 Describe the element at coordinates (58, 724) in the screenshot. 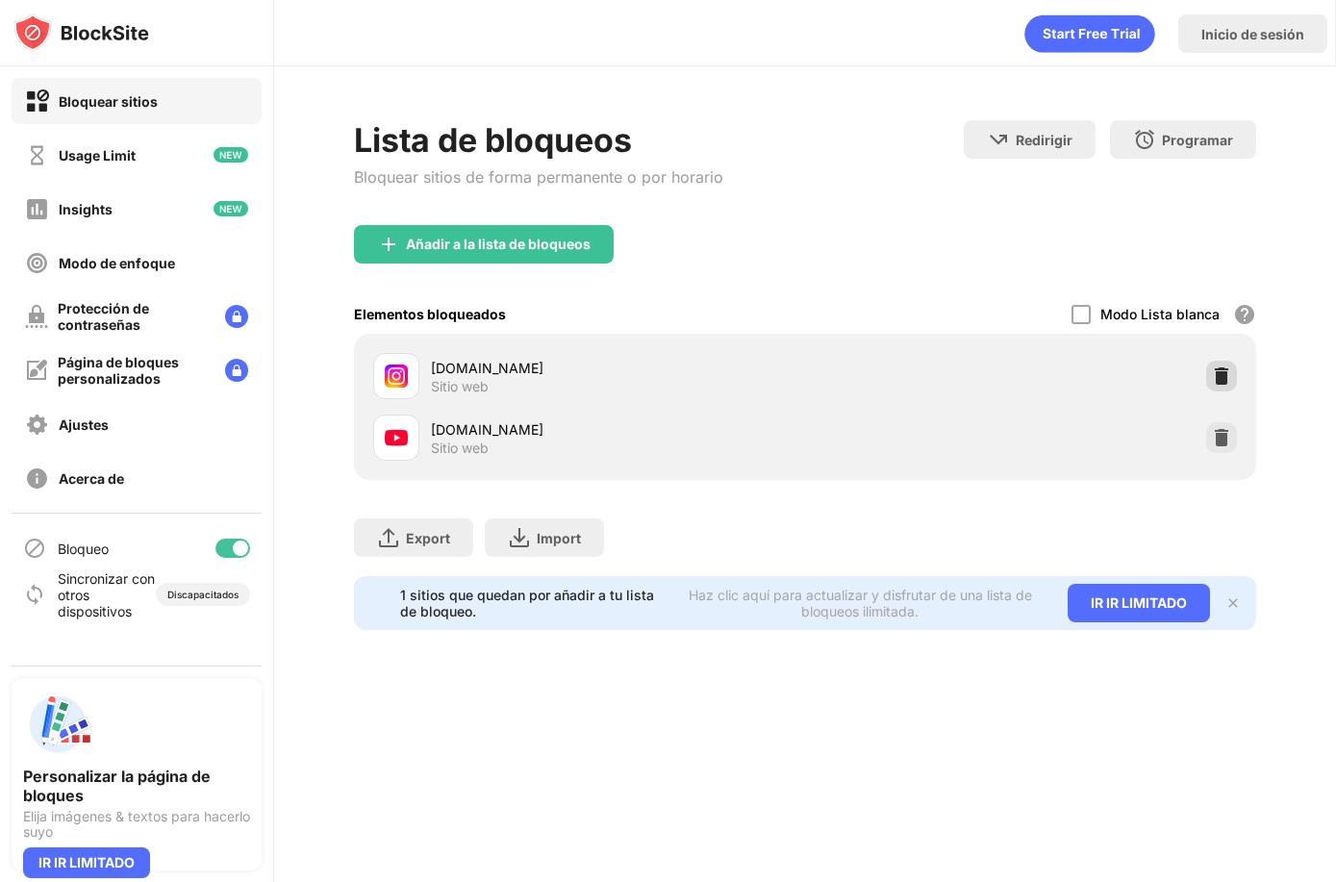

I see `img: push-custom-page.svg` at that location.